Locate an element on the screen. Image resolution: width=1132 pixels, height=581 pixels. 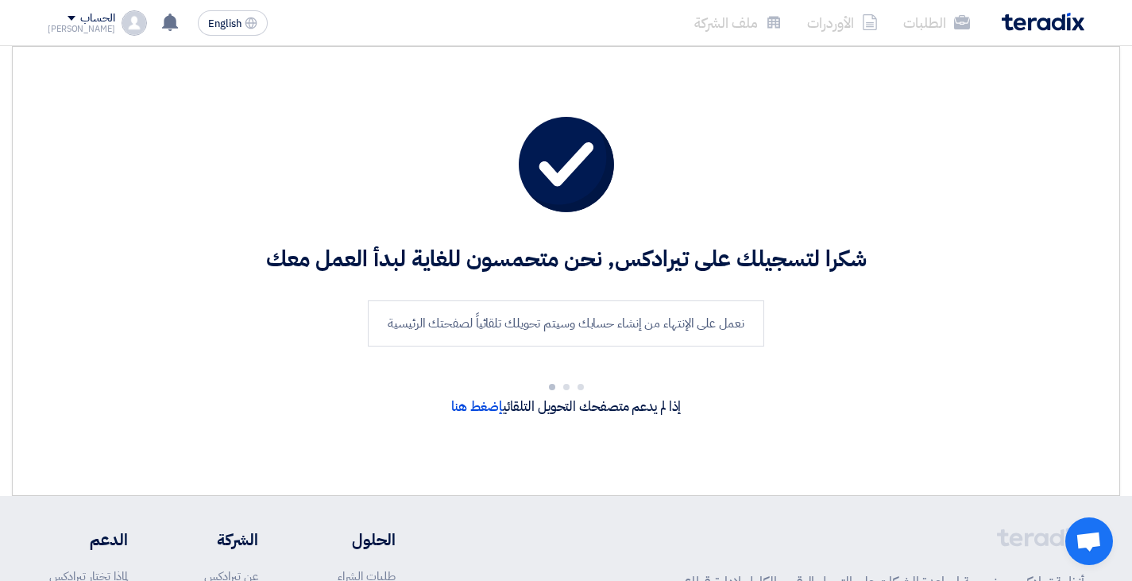
li: الدعم is located at coordinates (87, 539).